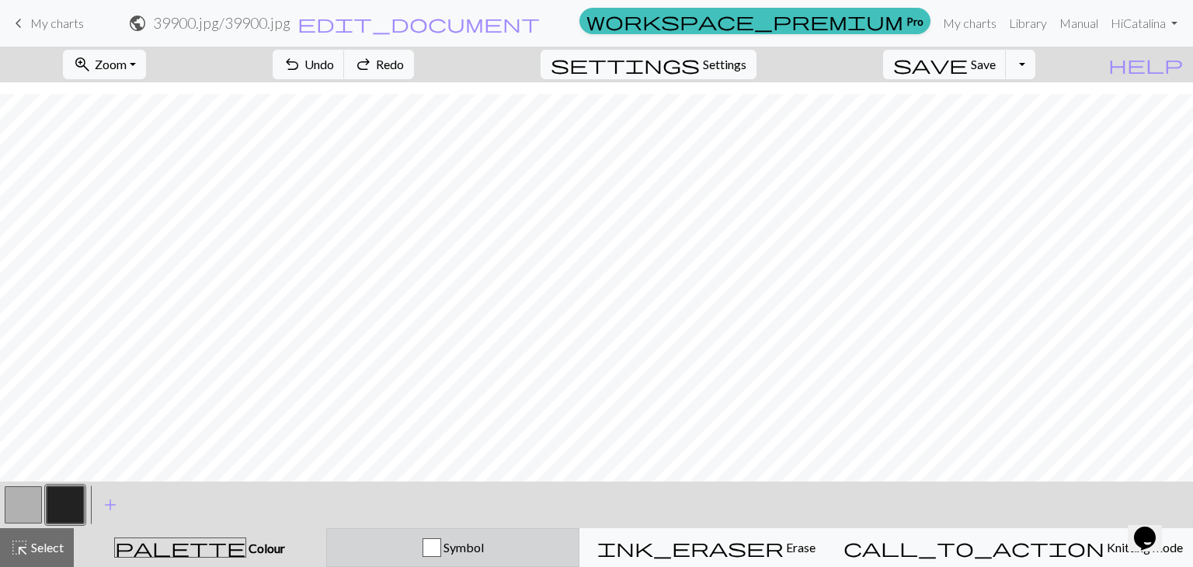 Image resolution: width=1193 pixels, height=567 pixels. I want to click on span: palette, so click(180, 547).